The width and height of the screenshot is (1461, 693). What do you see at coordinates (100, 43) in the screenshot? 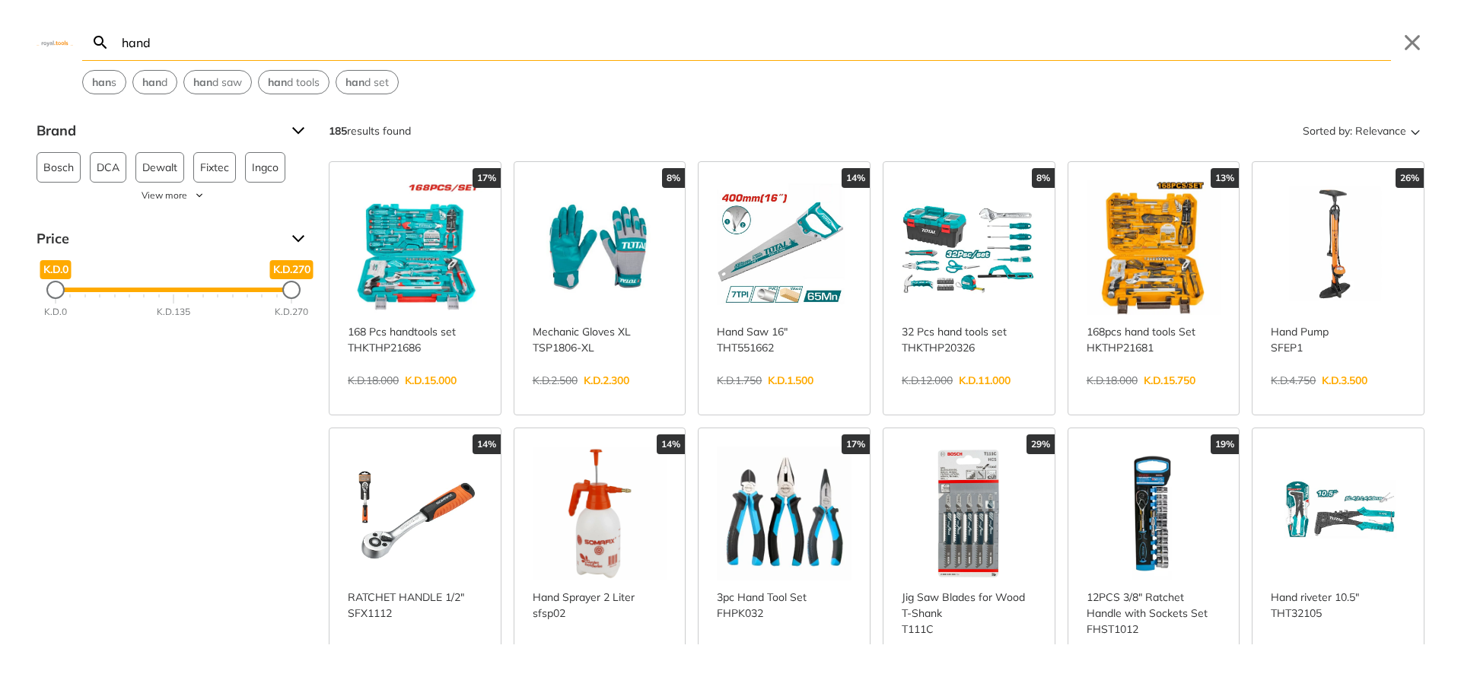
I see `svg: Search` at bounding box center [100, 43].